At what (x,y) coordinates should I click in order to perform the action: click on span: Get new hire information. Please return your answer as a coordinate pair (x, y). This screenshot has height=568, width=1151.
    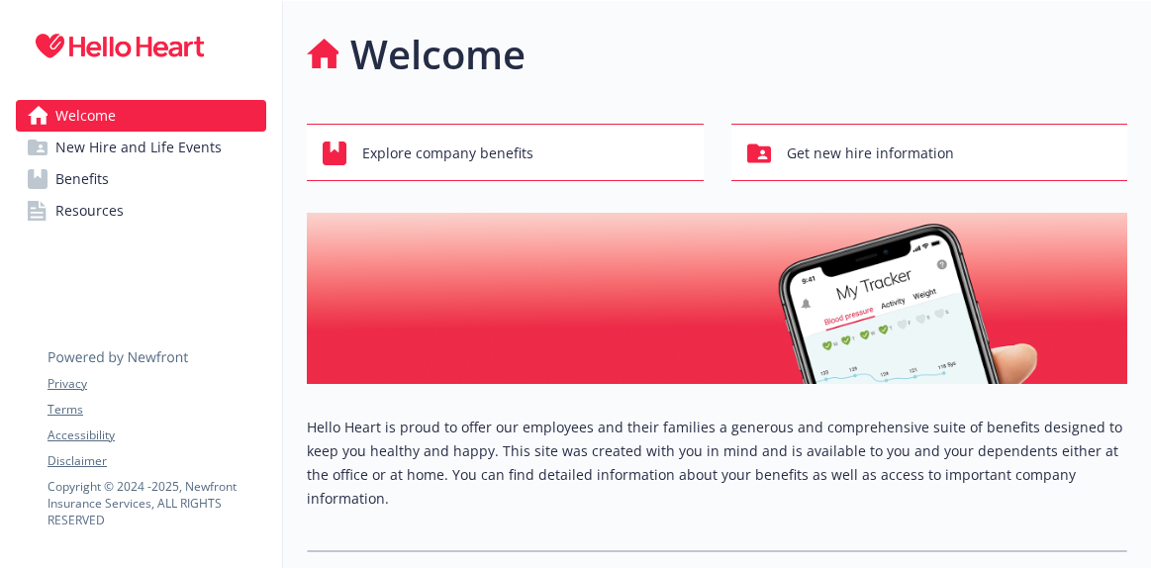
    Looking at the image, I should click on (870, 153).